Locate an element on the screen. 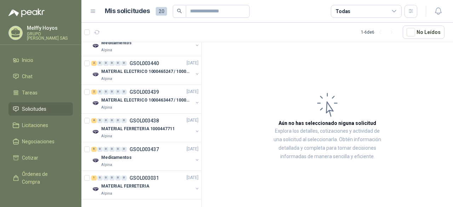 The image size is (453, 207). p: GSOL003439 is located at coordinates (144, 92).